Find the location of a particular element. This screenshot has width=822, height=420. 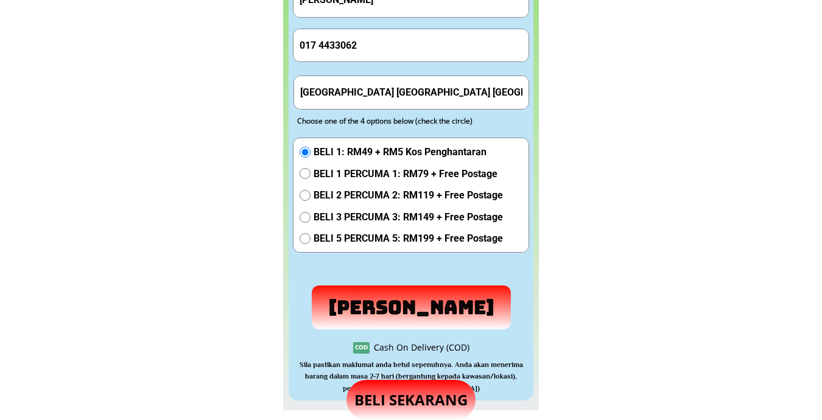

h3: COD is located at coordinates (361, 347).